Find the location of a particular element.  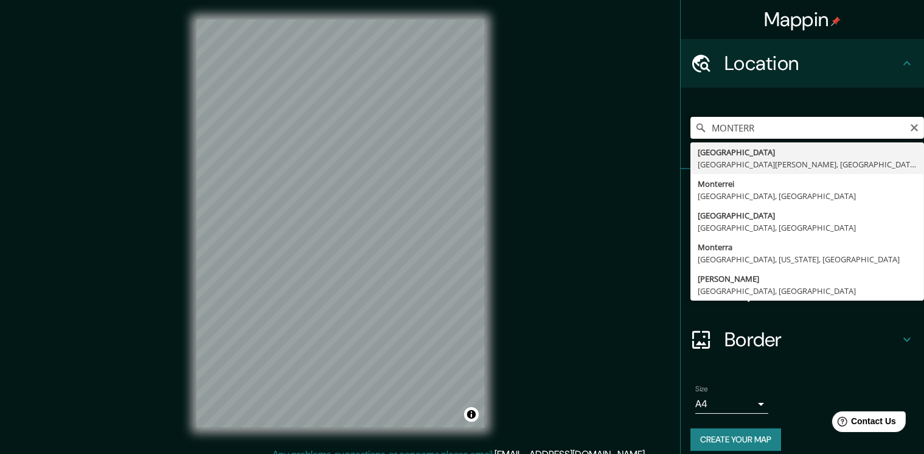

h4: Border is located at coordinates (812, 340).